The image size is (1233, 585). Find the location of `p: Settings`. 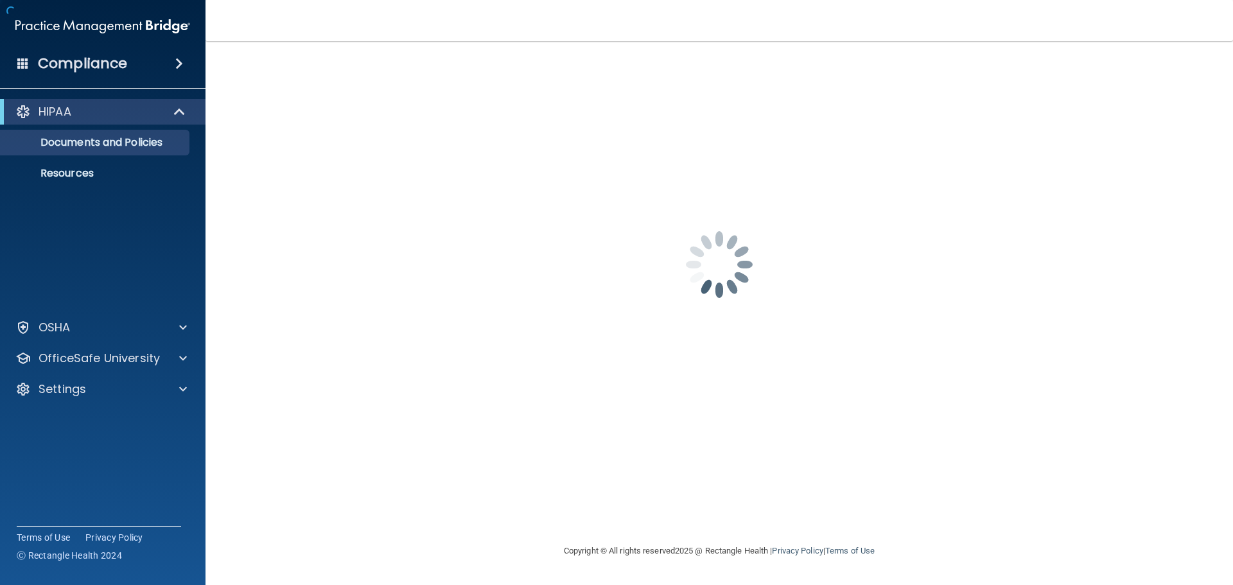

p: Settings is located at coordinates (62, 389).